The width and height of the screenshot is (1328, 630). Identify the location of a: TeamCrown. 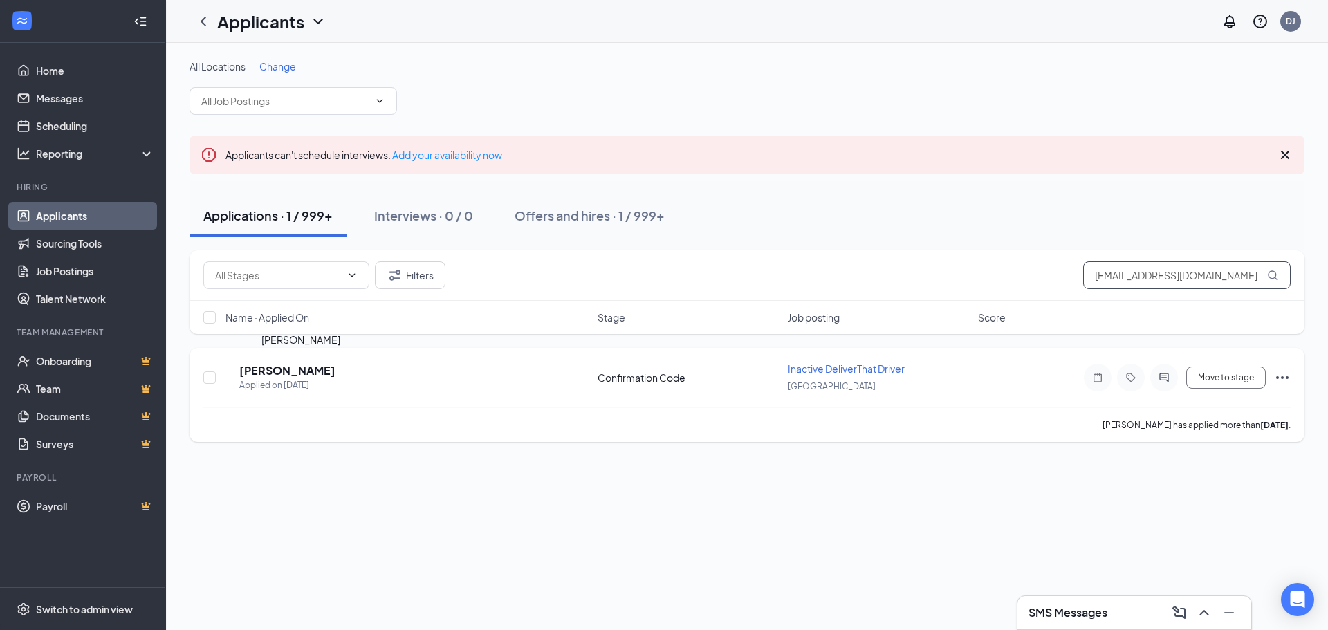
(95, 389).